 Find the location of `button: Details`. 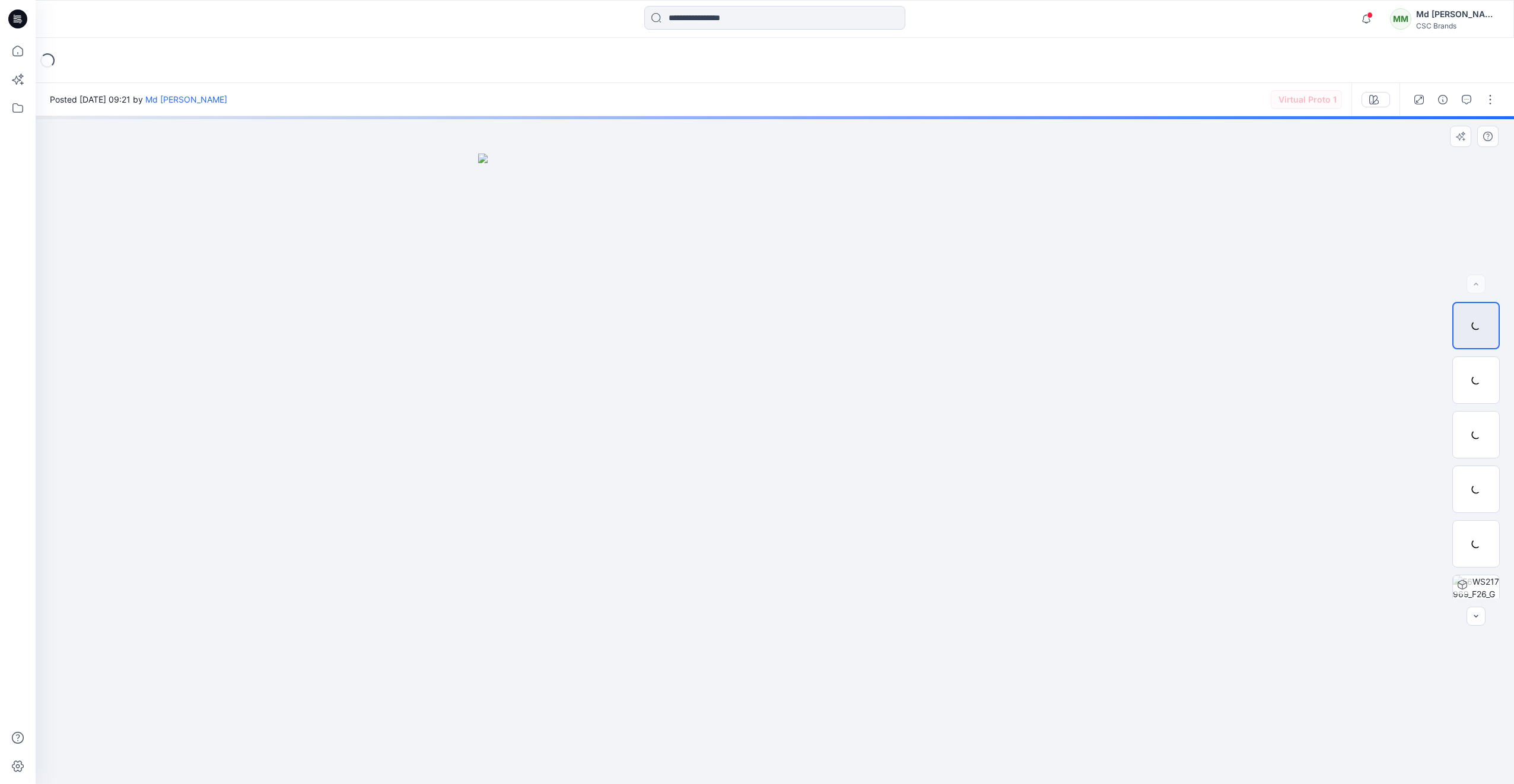

button: Details is located at coordinates (1443, 100).